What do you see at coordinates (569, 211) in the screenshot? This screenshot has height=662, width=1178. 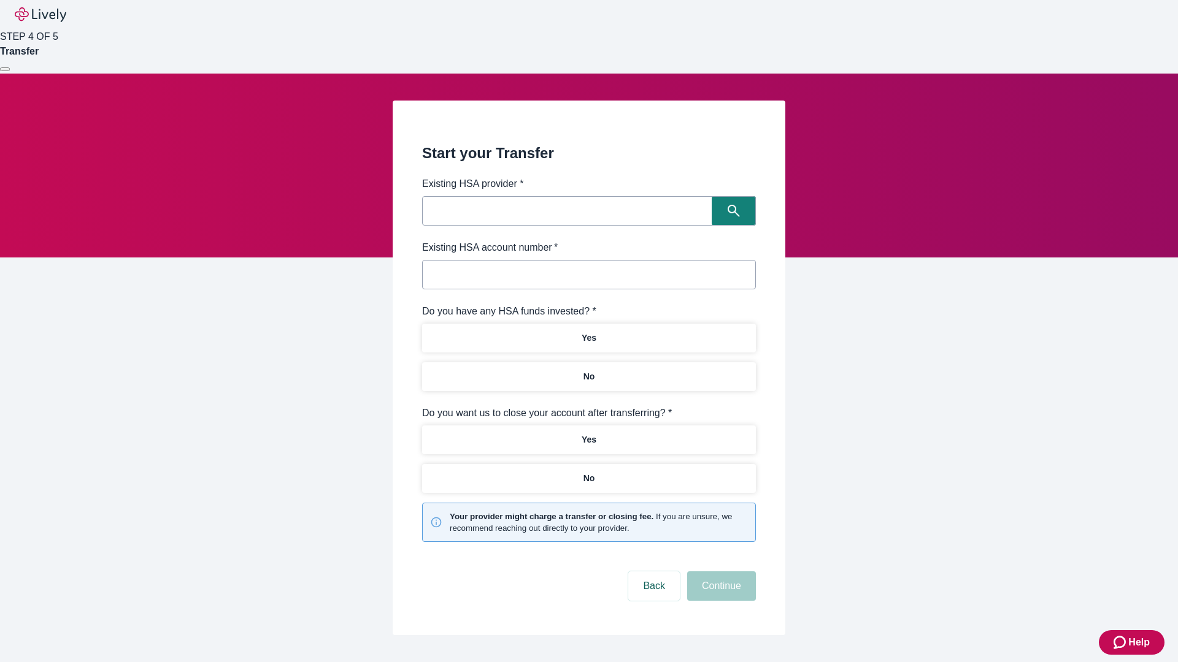 I see `input: Search input` at bounding box center [569, 211].